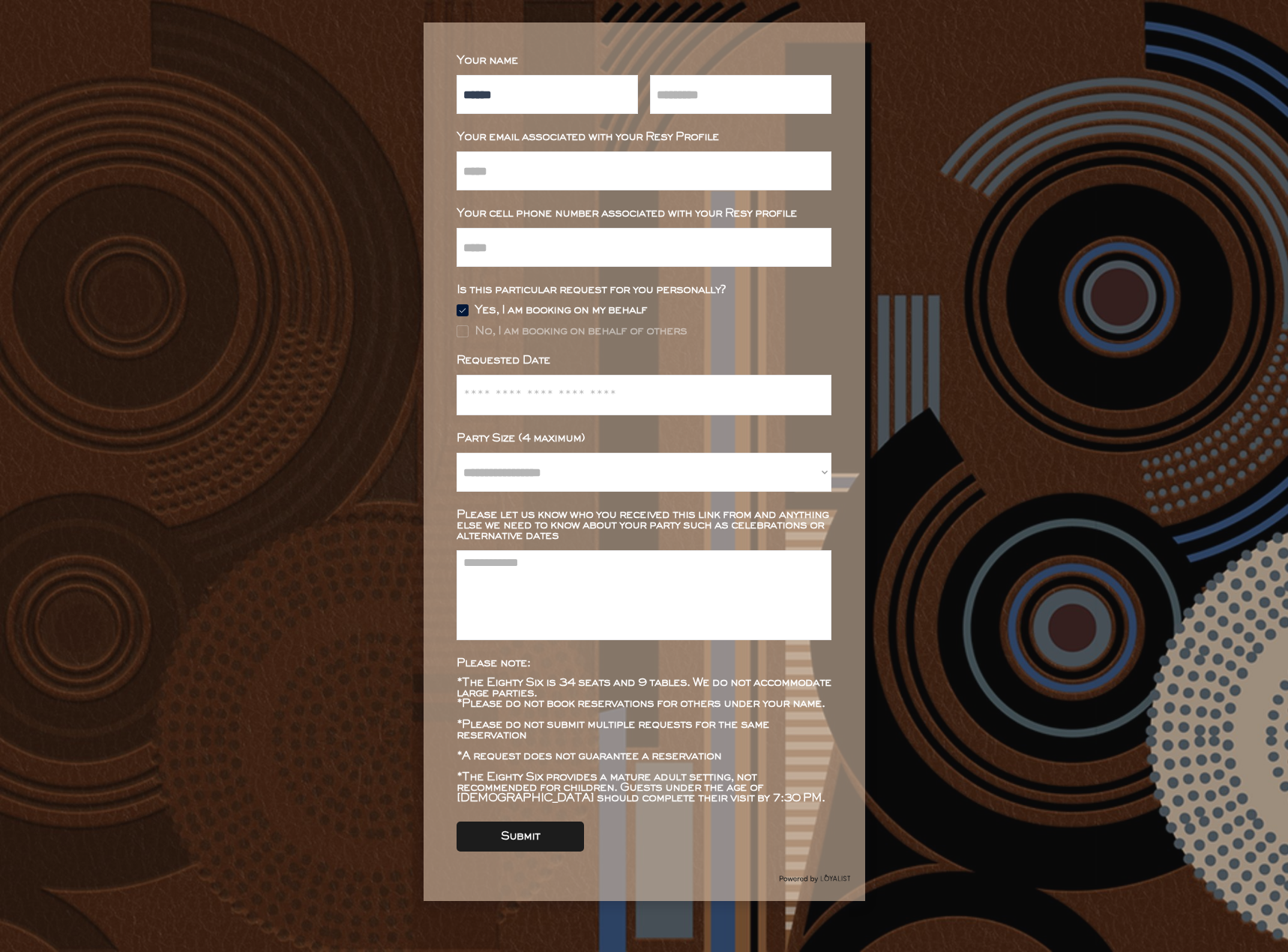 The image size is (1288, 952). I want to click on div: Requested Date, so click(644, 360).